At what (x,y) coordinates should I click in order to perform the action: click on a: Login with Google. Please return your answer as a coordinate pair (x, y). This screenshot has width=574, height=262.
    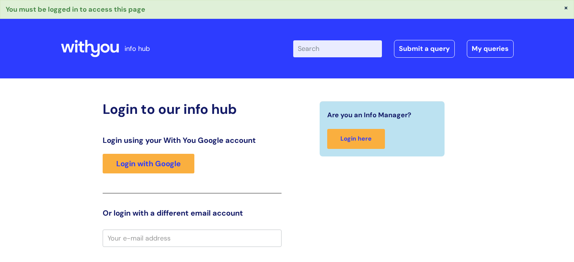
    Looking at the image, I should click on (148, 164).